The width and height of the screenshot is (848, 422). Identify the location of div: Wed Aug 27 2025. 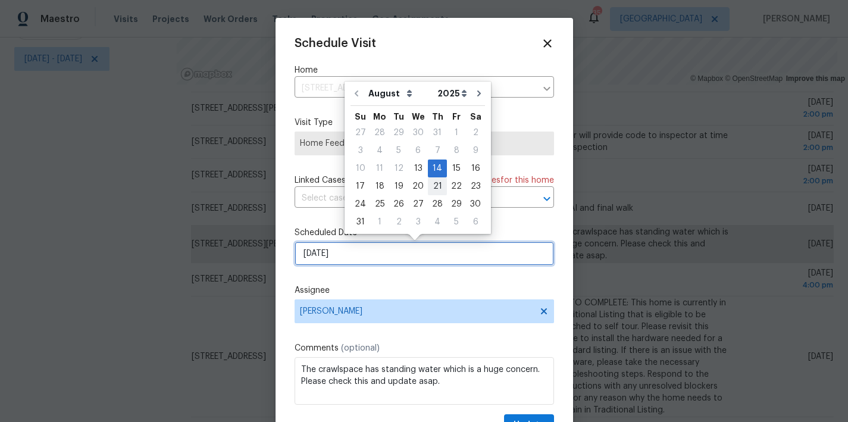
(418, 204).